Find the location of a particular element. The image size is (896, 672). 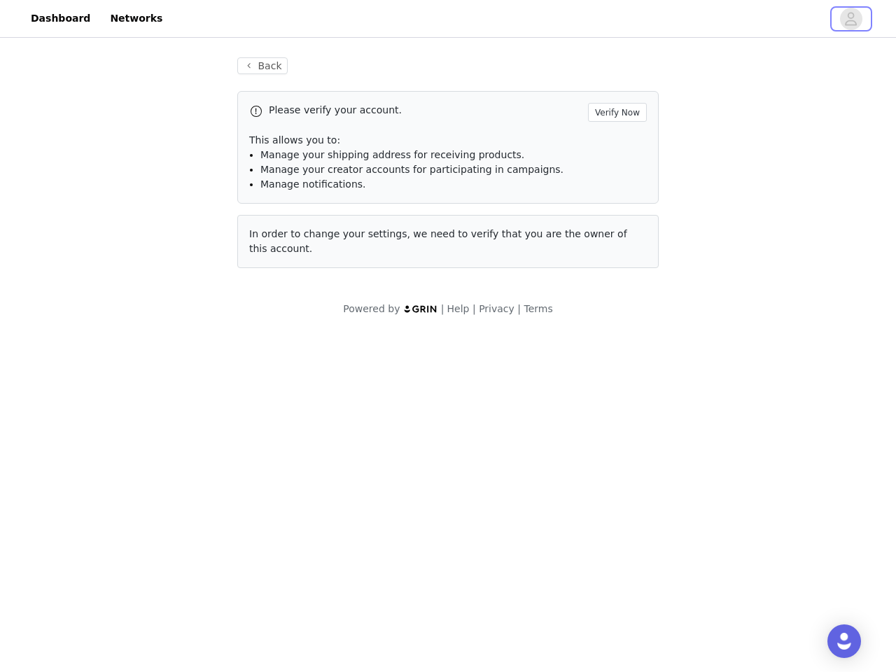

div: Open Intercom Messenger is located at coordinates (844, 641).